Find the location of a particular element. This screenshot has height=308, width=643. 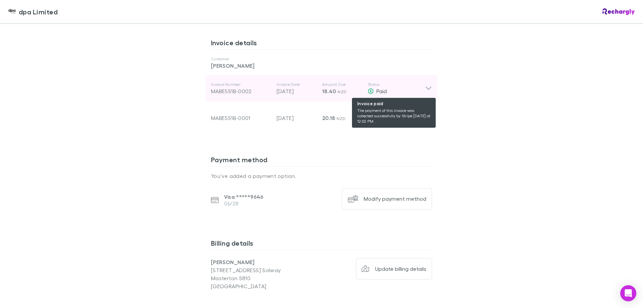

p: Status is located at coordinates (396, 84).